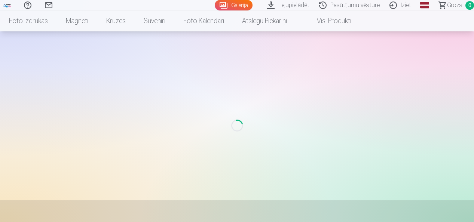  Describe the element at coordinates (454, 5) in the screenshot. I see `span: Grozs` at that location.